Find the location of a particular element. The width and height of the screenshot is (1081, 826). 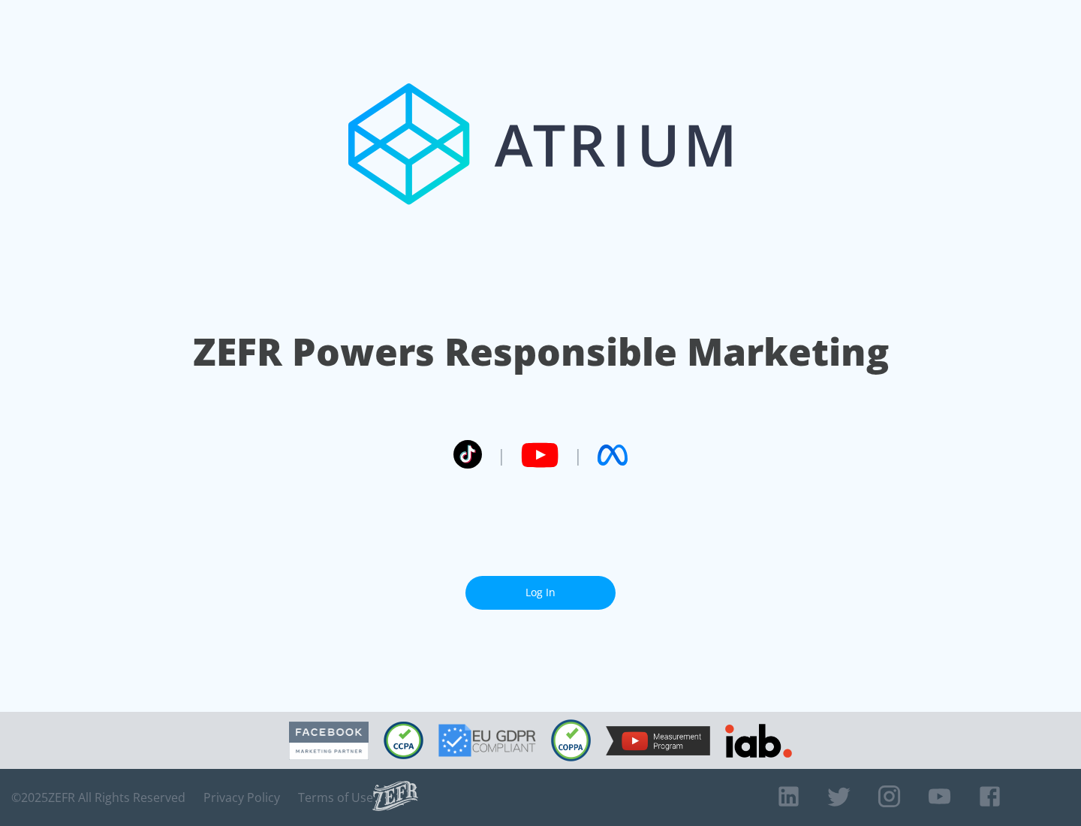

a: Terms of Use is located at coordinates (335, 797).